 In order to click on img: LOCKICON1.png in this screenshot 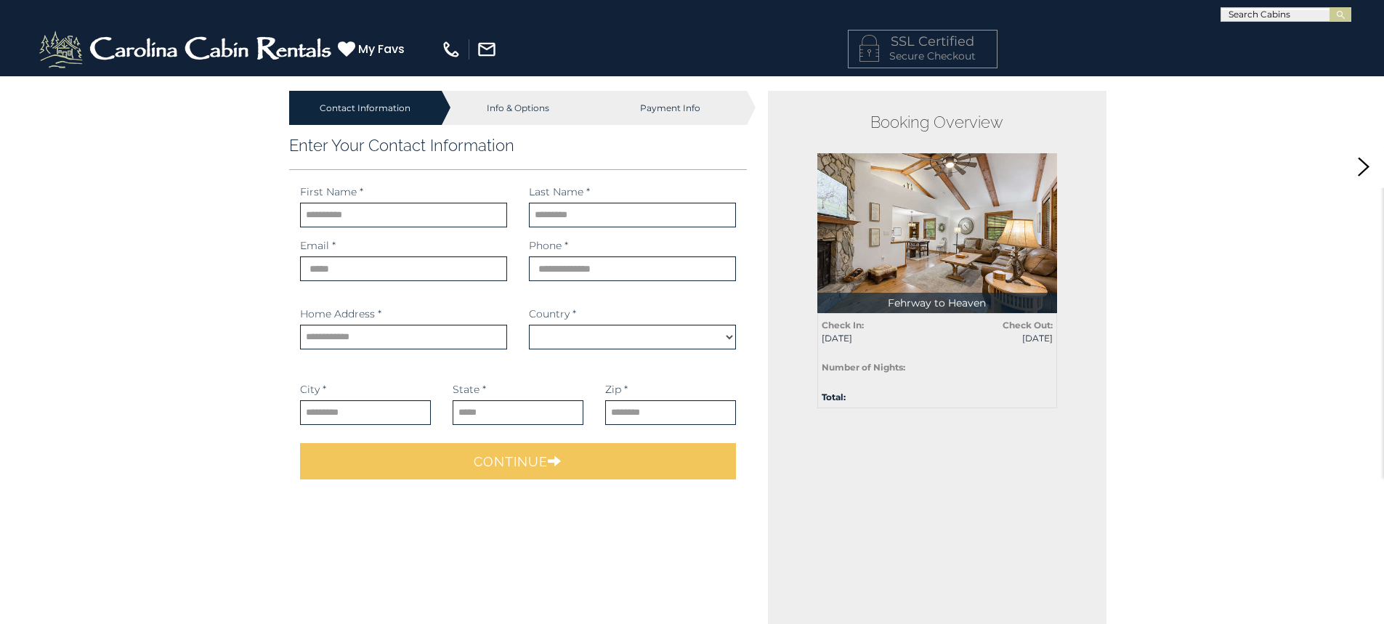, I will do `click(869, 48)`.